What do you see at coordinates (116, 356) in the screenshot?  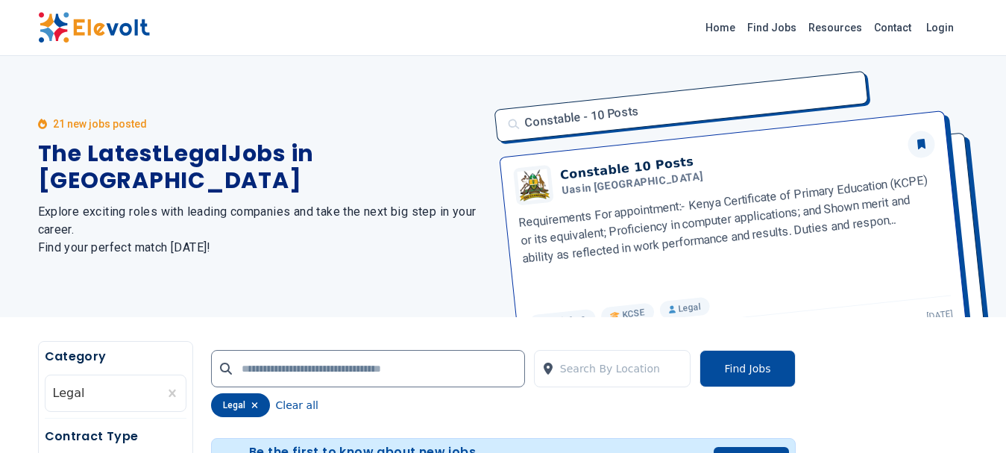 I see `h5: Category` at bounding box center [116, 356].